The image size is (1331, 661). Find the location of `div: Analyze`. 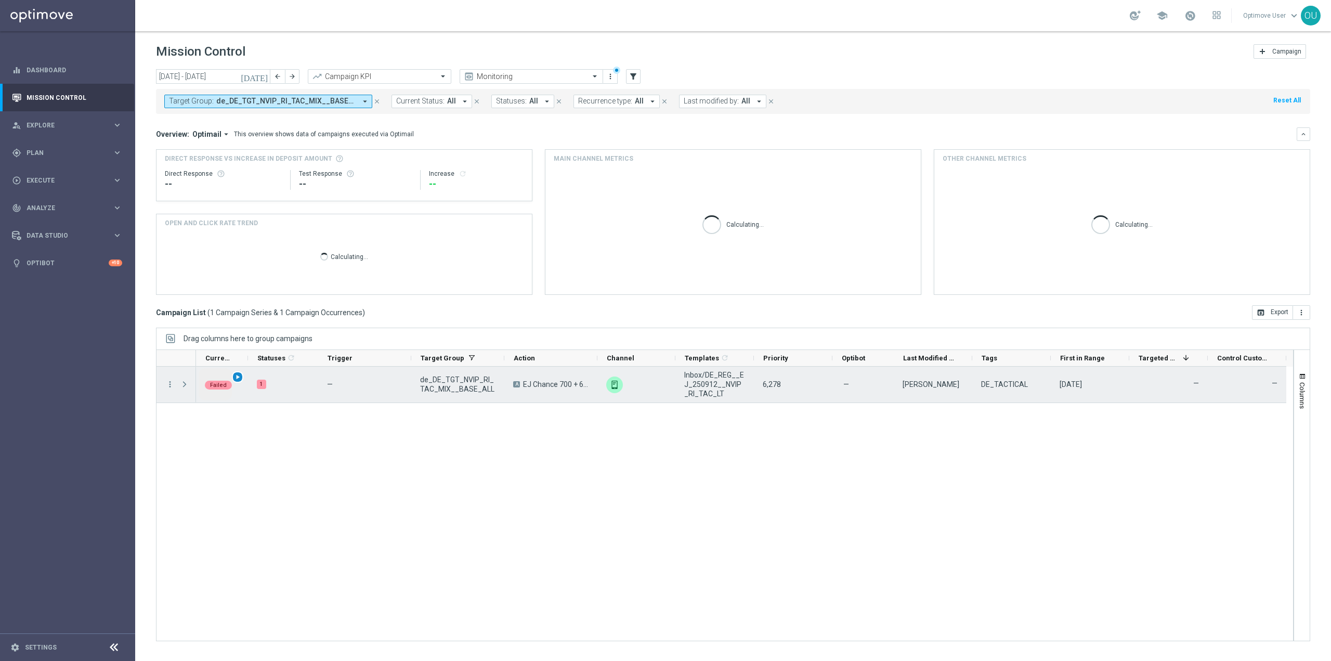

div: Analyze is located at coordinates (62, 208).